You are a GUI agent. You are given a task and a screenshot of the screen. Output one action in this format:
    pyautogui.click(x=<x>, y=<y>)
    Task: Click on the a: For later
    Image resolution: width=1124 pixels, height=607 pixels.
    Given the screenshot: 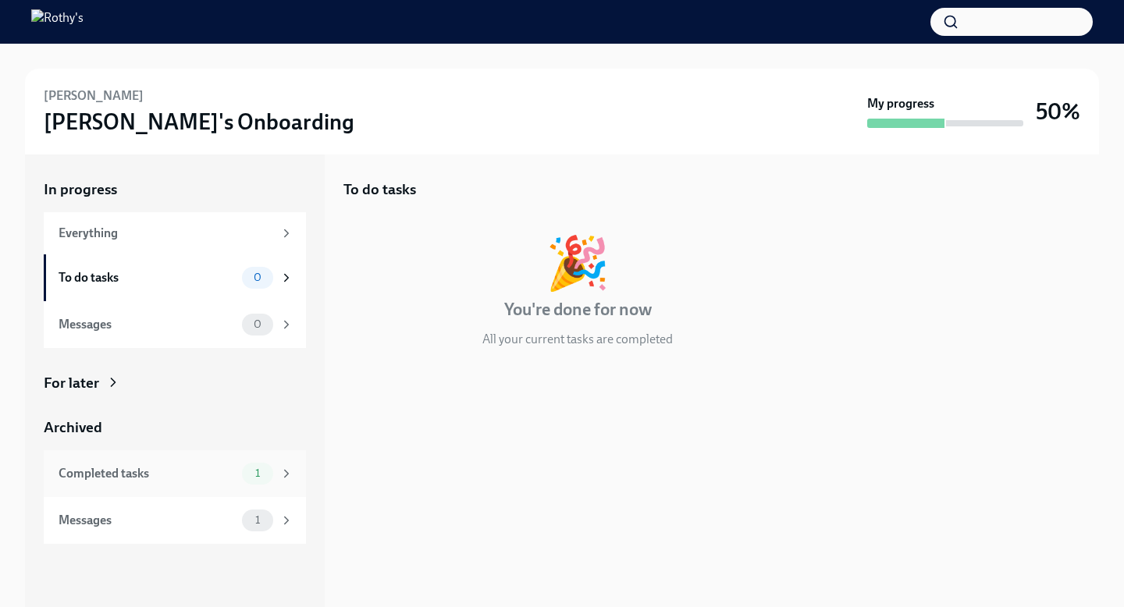 What is the action you would take?
    pyautogui.click(x=175, y=383)
    